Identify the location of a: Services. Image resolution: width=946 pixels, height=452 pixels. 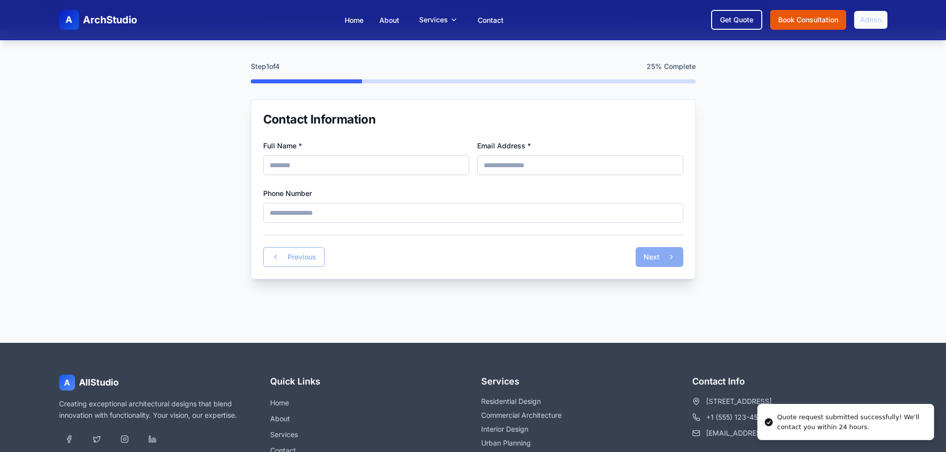
(284, 434).